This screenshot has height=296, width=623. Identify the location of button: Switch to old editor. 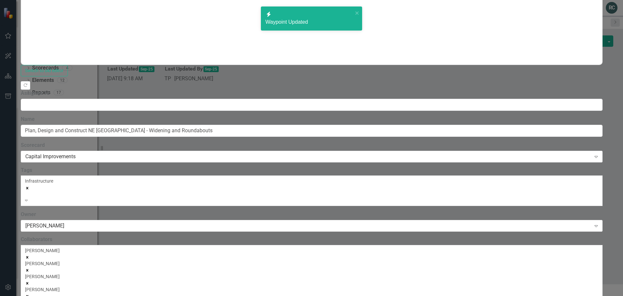
(44, 70).